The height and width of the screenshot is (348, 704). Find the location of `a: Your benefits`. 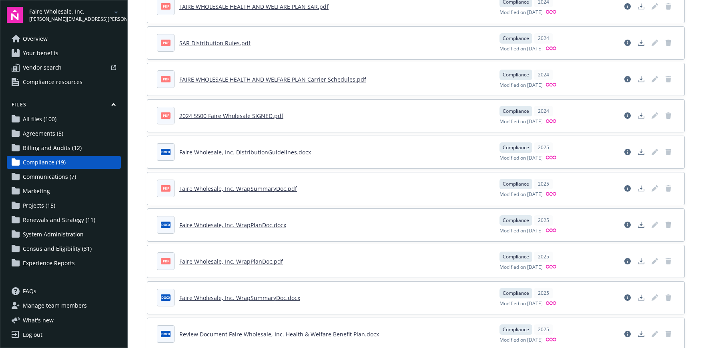

a: Your benefits is located at coordinates (64, 53).